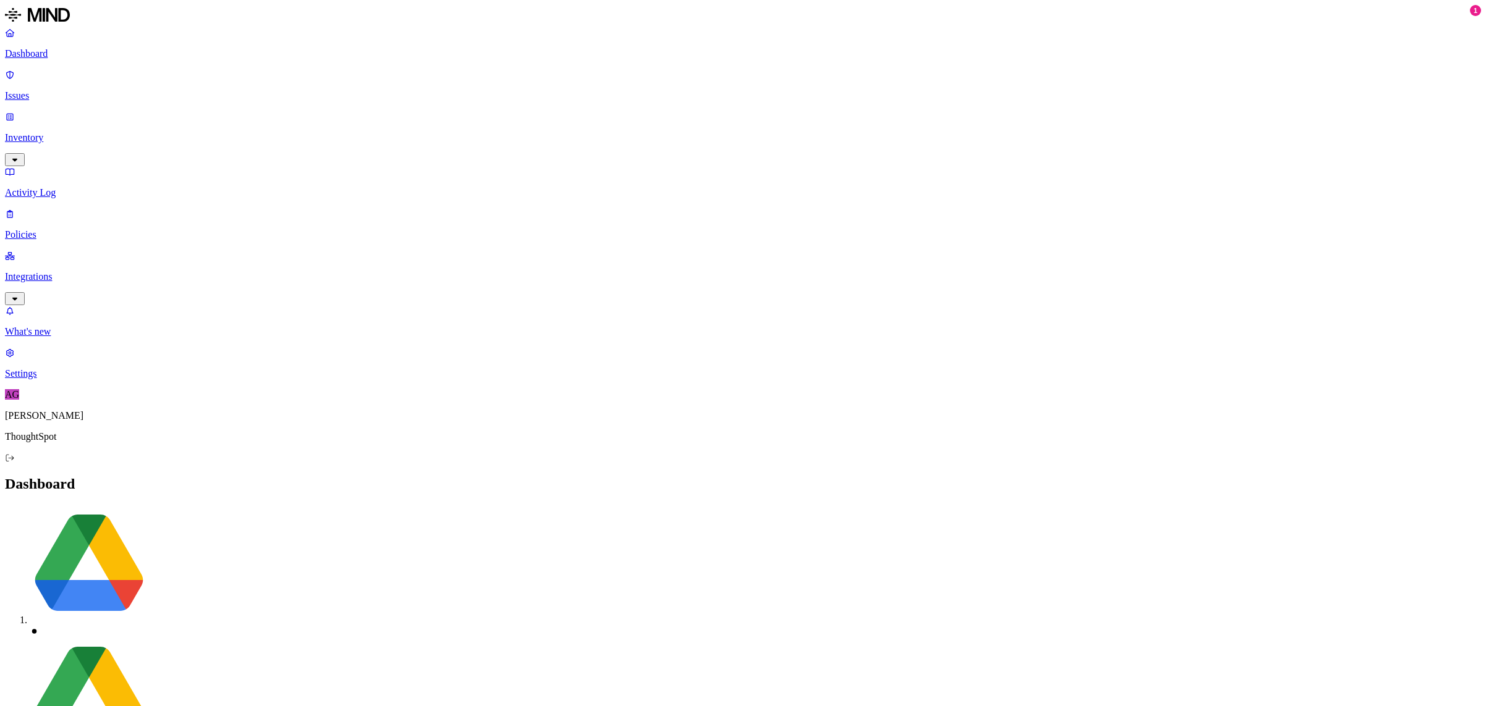  I want to click on p: Activity Log, so click(743, 193).